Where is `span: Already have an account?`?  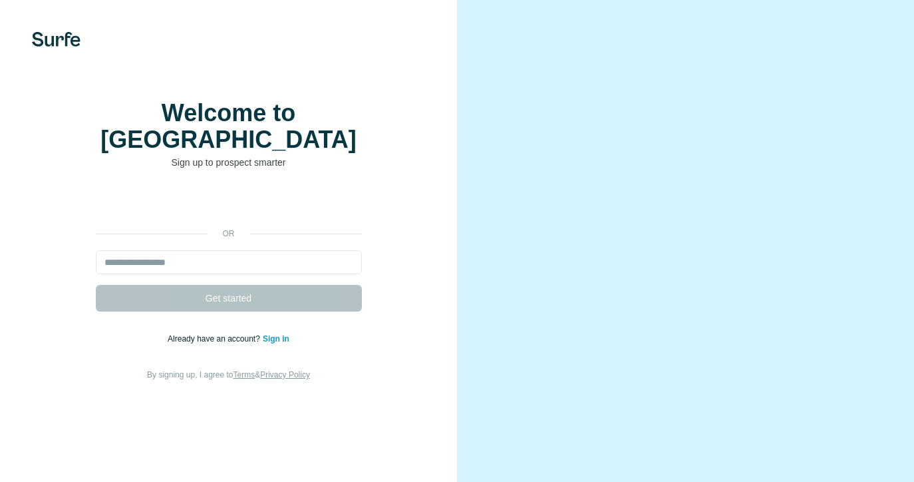 span: Already have an account? is located at coordinates (215, 339).